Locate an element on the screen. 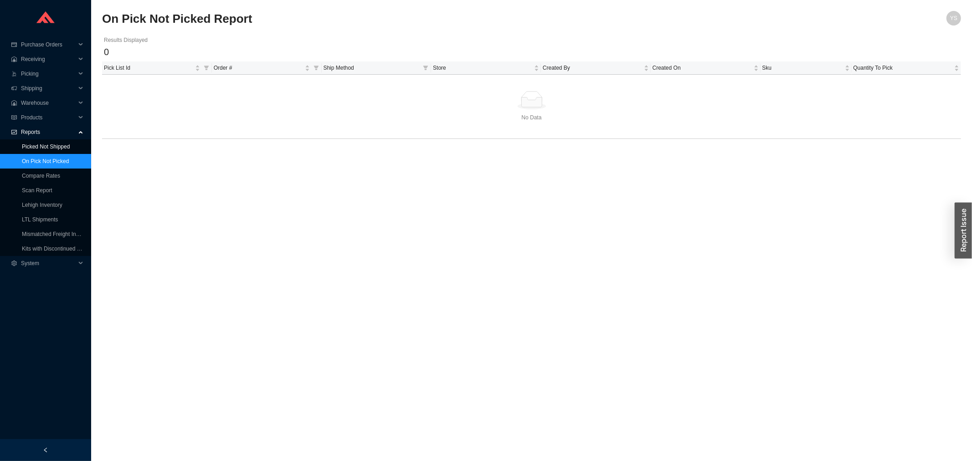 The image size is (972, 461). th: Created By sortable is located at coordinates (596, 68).